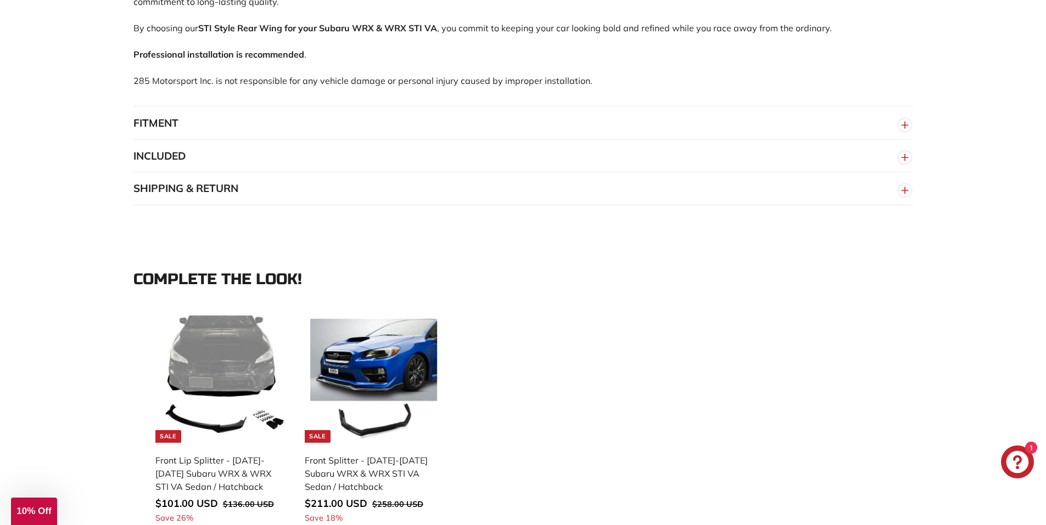  Describe the element at coordinates (523, 279) in the screenshot. I see `div: Complete the look!` at that location.